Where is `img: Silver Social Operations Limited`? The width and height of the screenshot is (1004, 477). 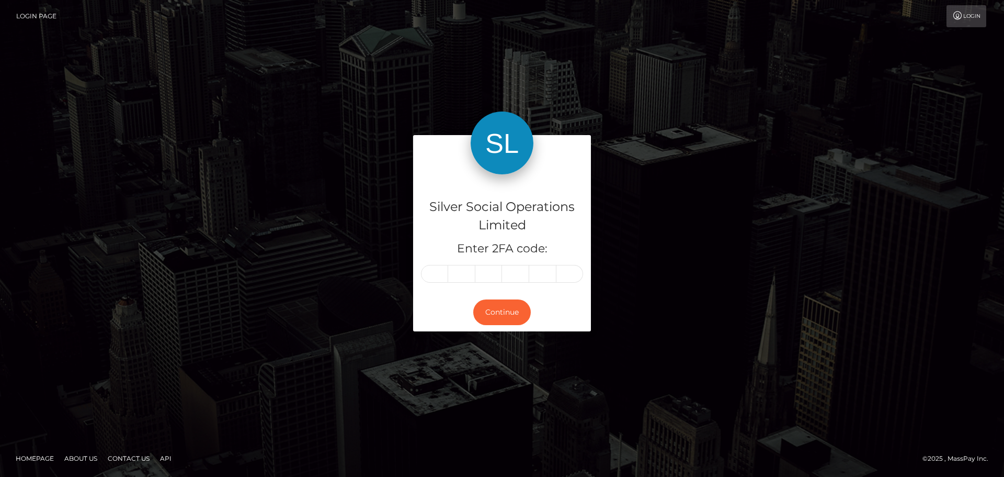
img: Silver Social Operations Limited is located at coordinates (502, 143).